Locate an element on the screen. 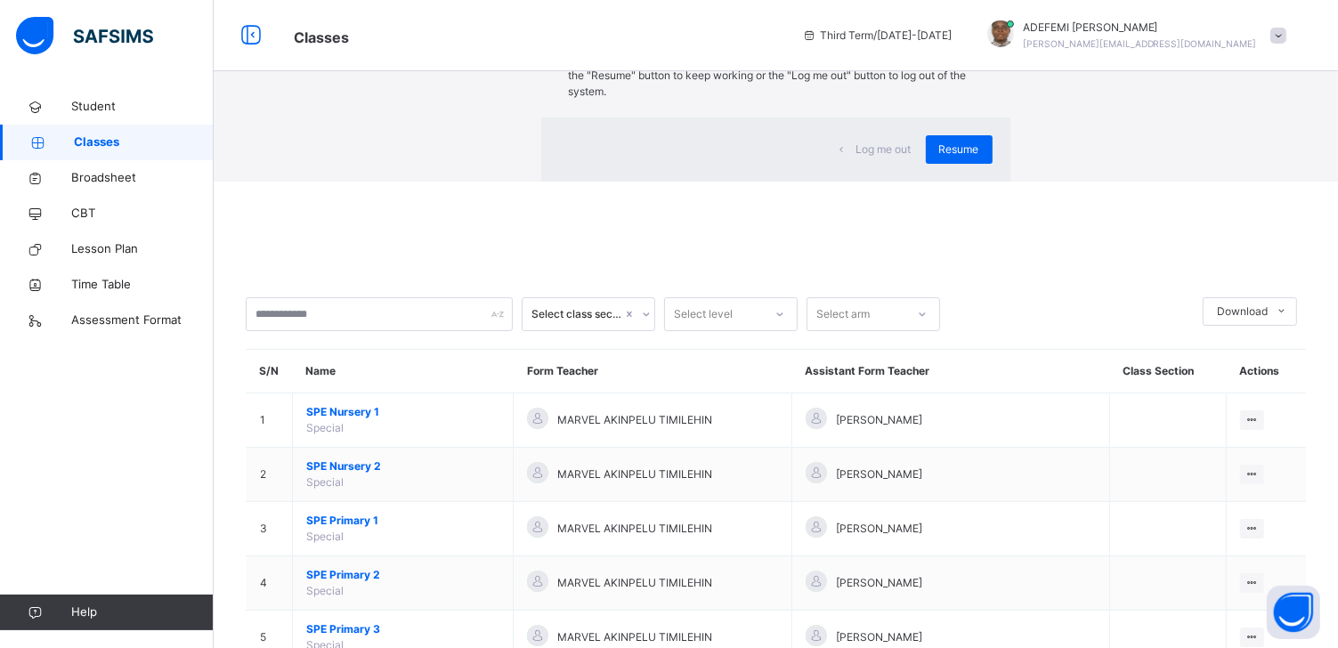 The height and width of the screenshot is (648, 1338). span: SPE Primary 1 is located at coordinates (403, 521).